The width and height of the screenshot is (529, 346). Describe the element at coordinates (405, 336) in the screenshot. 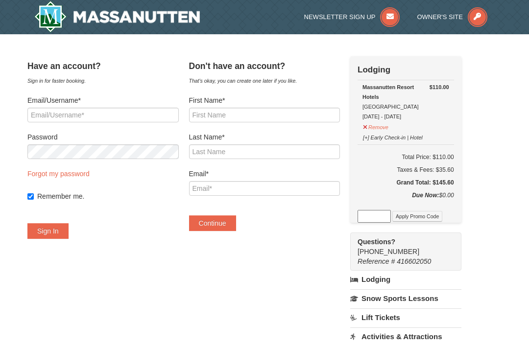

I see `a: Activities & Attractions` at that location.